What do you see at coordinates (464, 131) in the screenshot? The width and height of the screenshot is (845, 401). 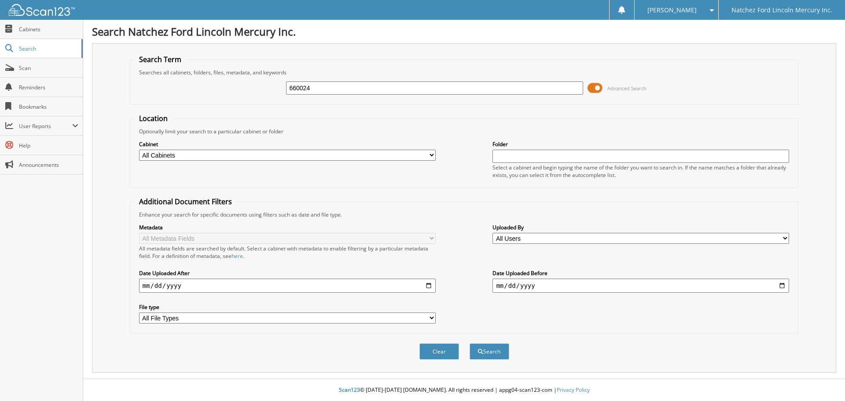 I see `div: Optionally limit your search to a particular cabinet or folder` at bounding box center [464, 131].